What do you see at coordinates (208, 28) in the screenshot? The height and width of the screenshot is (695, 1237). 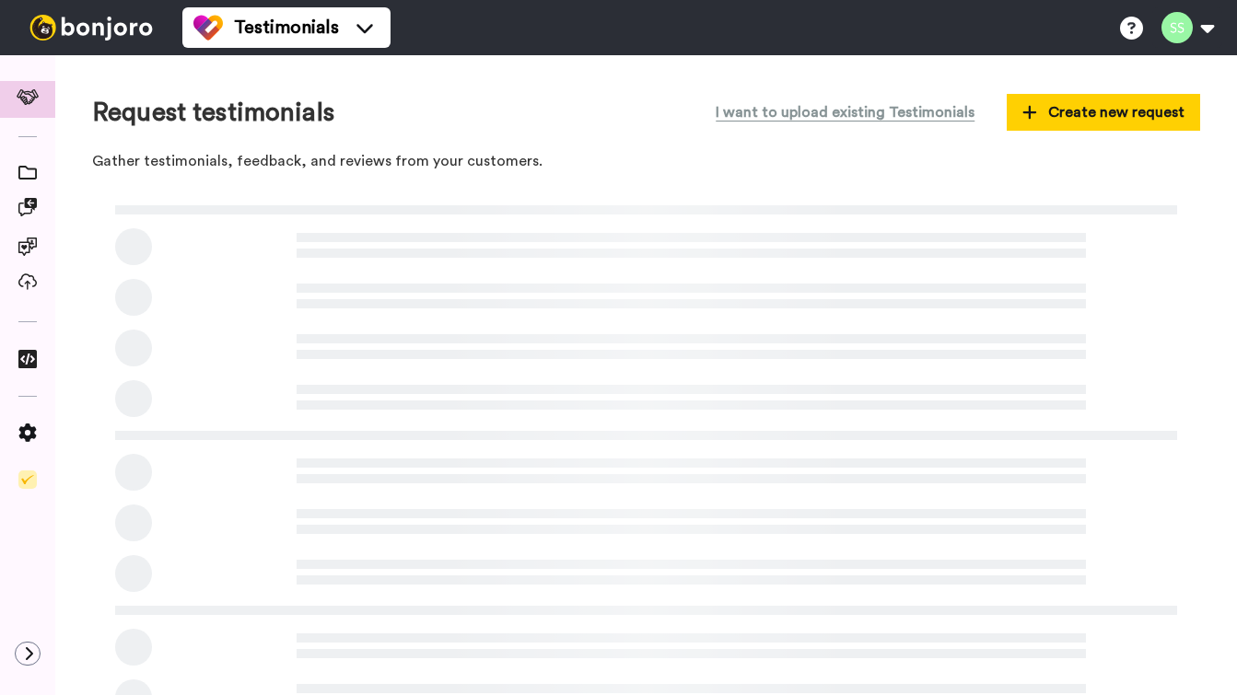 I see `img: tm-color.svg` at bounding box center [208, 28].